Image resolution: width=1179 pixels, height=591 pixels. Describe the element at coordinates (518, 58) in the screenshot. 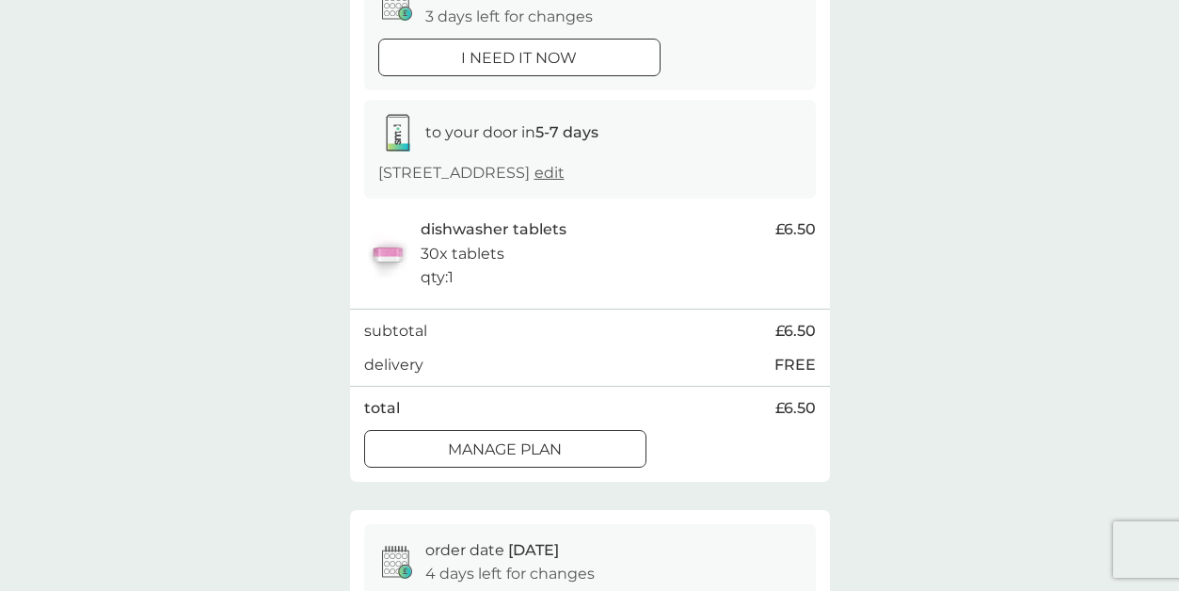

I see `p: i need it now` at that location.